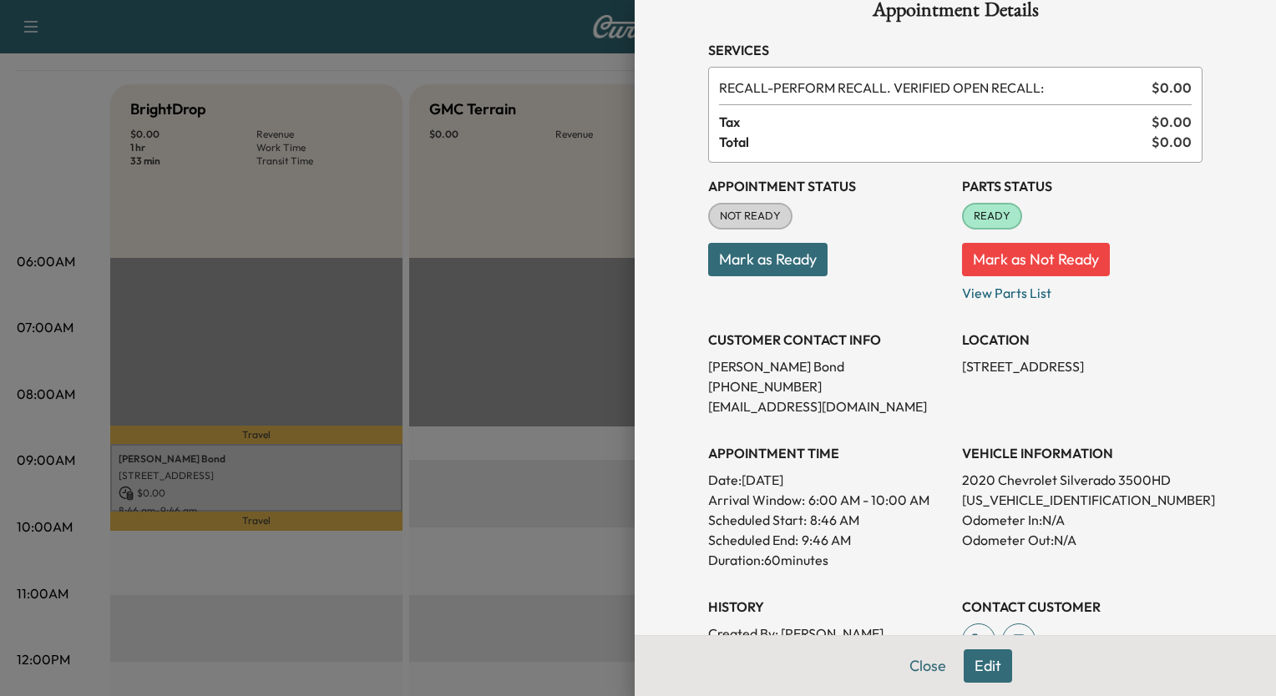 The height and width of the screenshot is (696, 1276). What do you see at coordinates (767, 260) in the screenshot?
I see `button: Mark as Ready` at bounding box center [767, 260].